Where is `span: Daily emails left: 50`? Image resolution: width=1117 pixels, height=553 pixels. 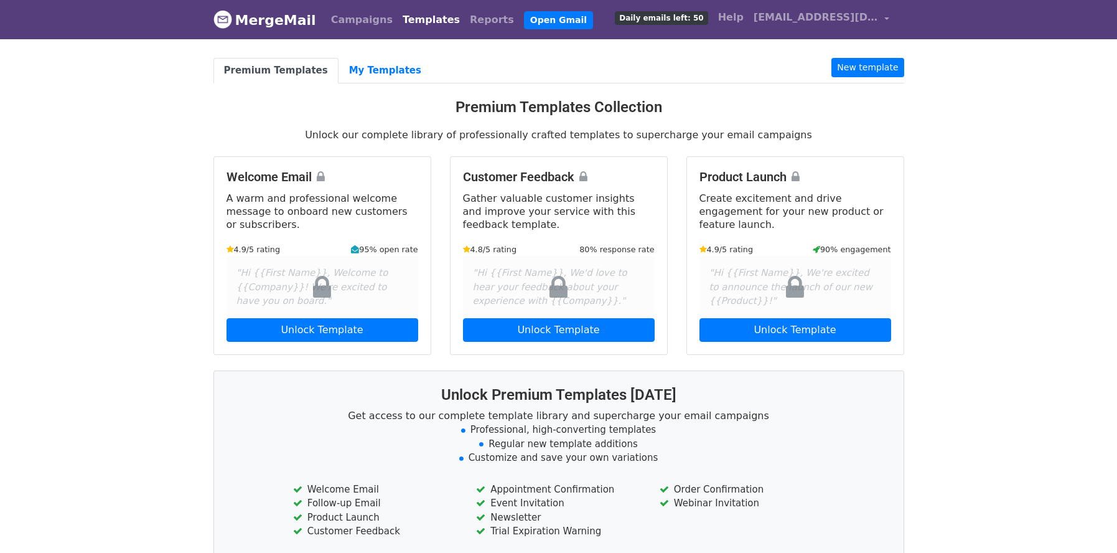
span: Daily emails left: 50 is located at coordinates (661, 18).